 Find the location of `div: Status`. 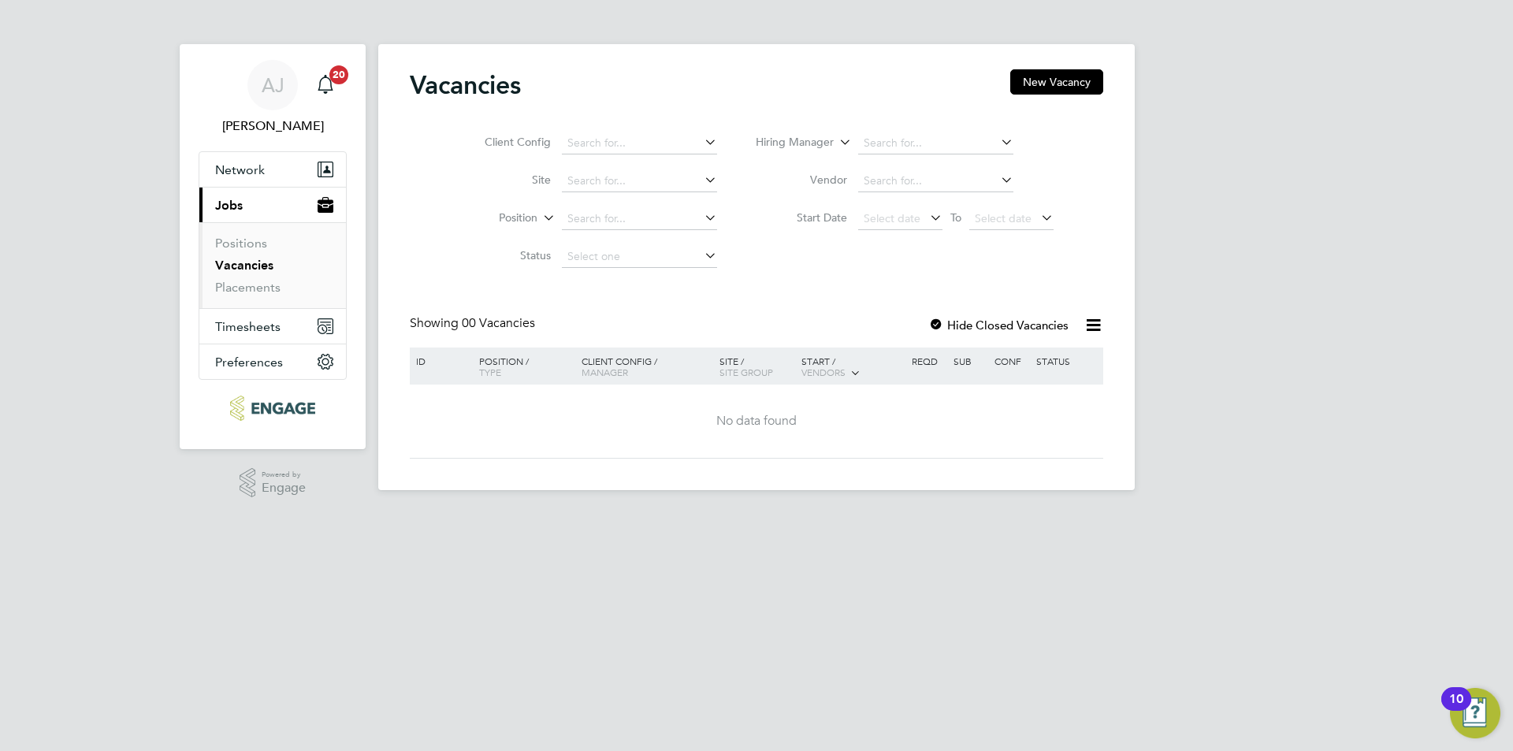

div: Status is located at coordinates (1066, 361).